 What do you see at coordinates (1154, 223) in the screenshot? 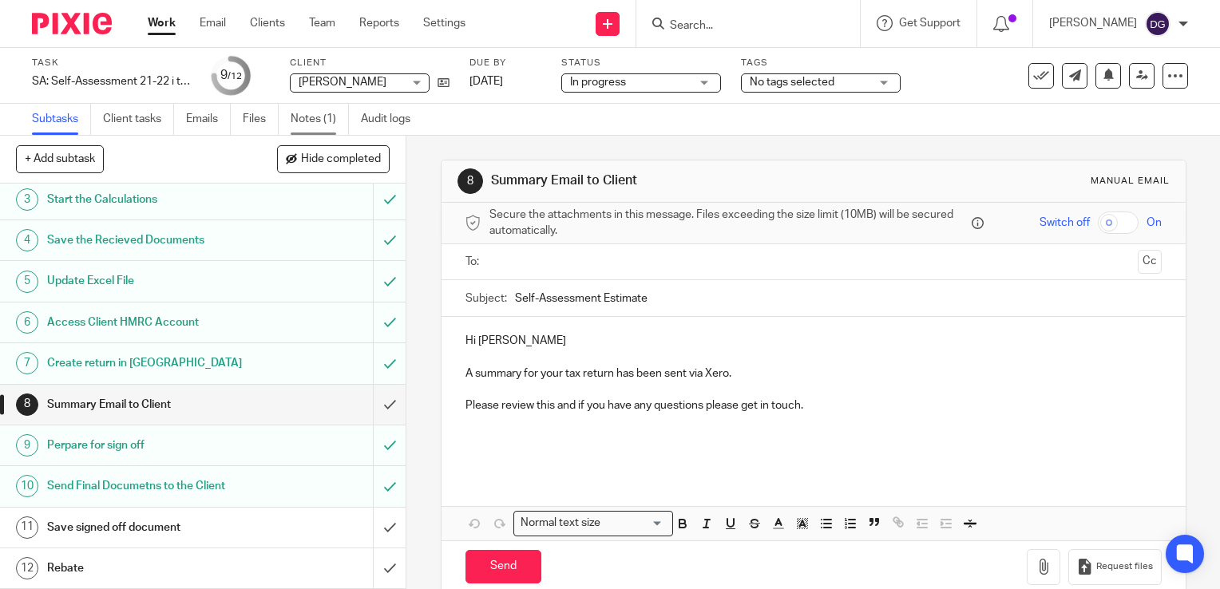
I see `span: On` at bounding box center [1154, 223].